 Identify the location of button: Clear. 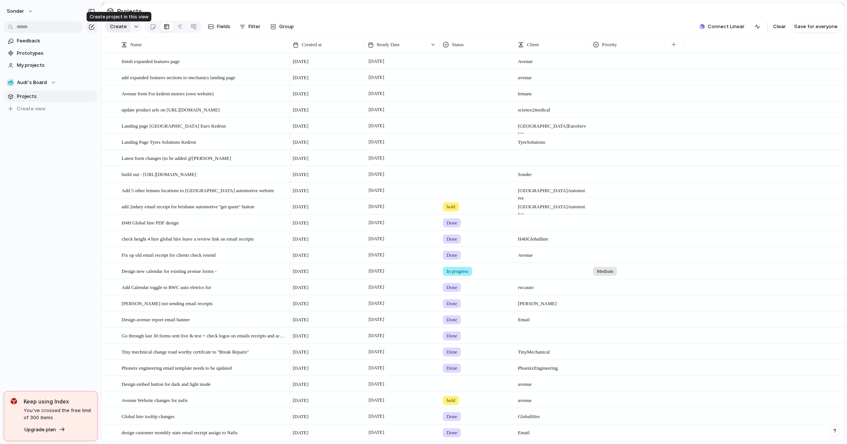
(780, 27).